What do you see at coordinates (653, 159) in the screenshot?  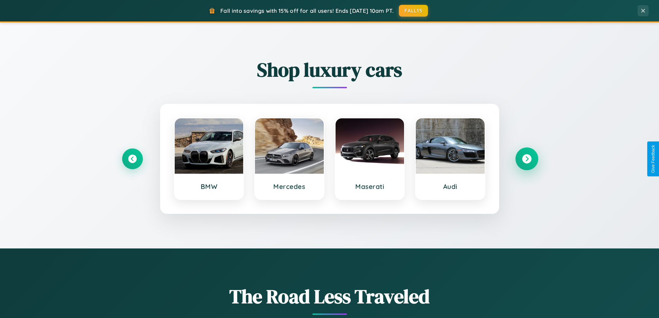 I see `div: Give Feedback` at bounding box center [653, 159].